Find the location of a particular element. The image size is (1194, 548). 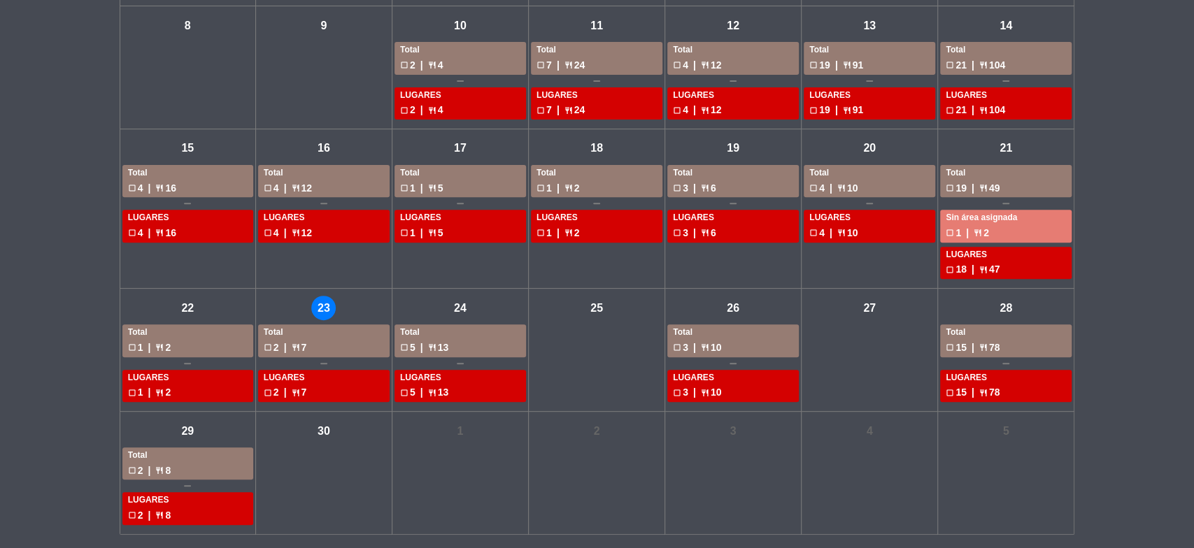

div: 3 is located at coordinates (733, 431).